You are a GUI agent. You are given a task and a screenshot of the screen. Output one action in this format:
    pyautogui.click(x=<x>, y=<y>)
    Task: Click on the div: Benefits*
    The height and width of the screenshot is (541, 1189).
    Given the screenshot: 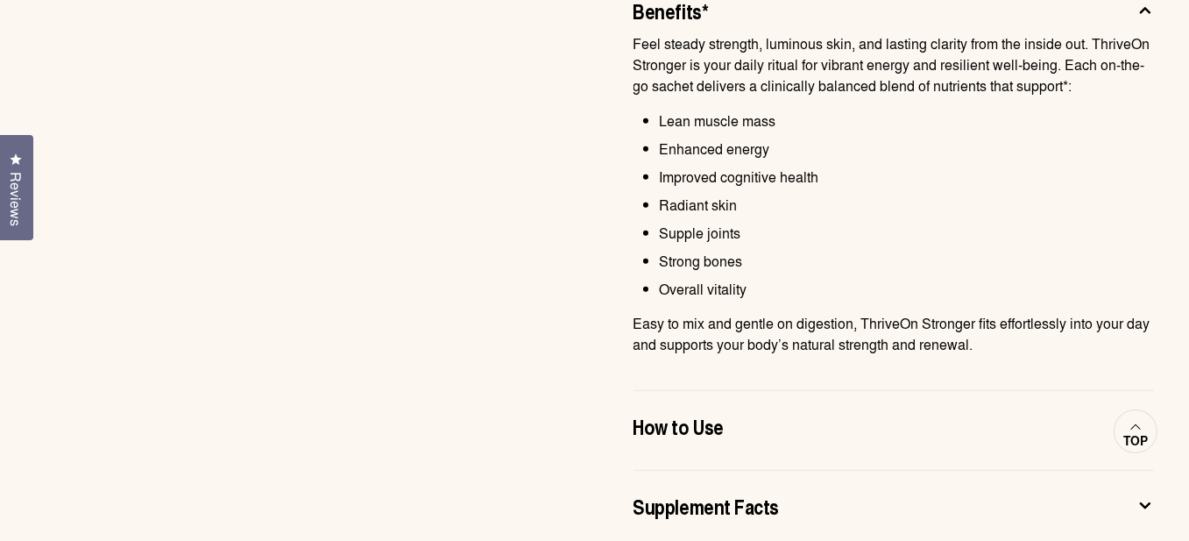 What is the action you would take?
    pyautogui.click(x=894, y=201)
    